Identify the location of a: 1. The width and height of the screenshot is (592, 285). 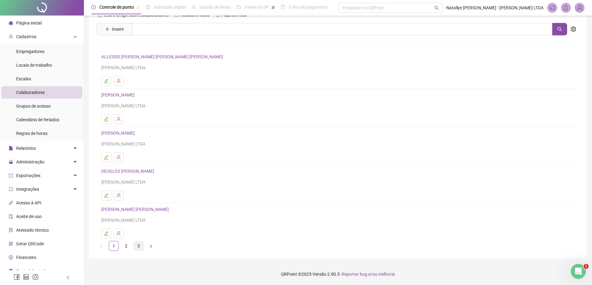
(114, 246).